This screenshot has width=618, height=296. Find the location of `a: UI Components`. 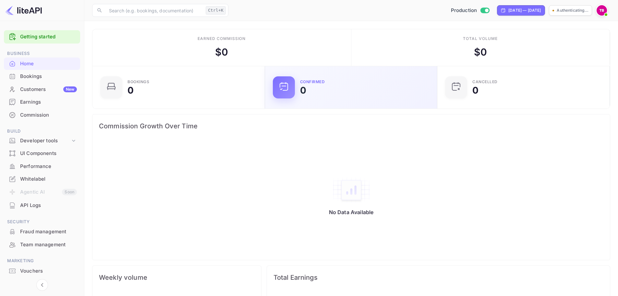

a: UI Components is located at coordinates (42, 153).